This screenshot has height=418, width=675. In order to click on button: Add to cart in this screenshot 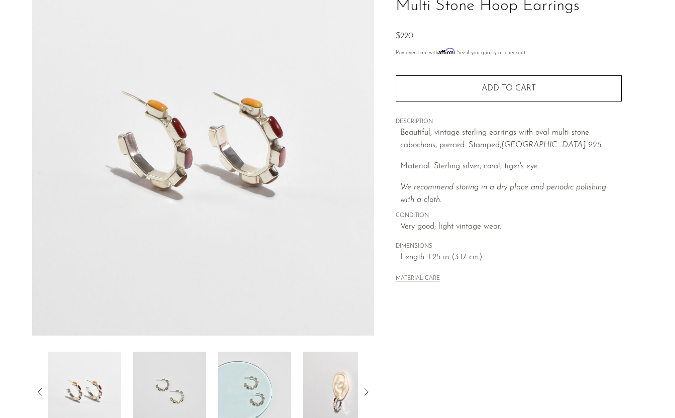, I will do `click(509, 88)`.